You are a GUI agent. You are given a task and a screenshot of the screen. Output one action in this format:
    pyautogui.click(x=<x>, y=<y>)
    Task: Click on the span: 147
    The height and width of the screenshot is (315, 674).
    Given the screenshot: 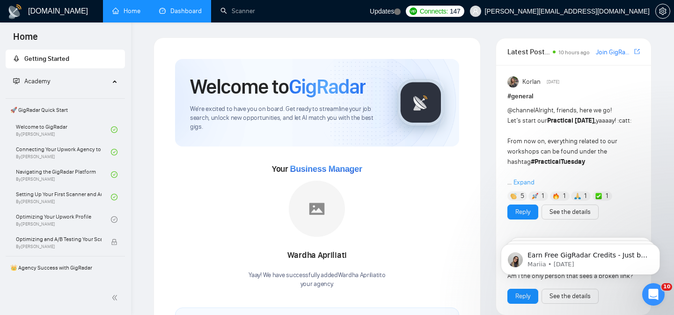 What is the action you would take?
    pyautogui.click(x=455, y=11)
    